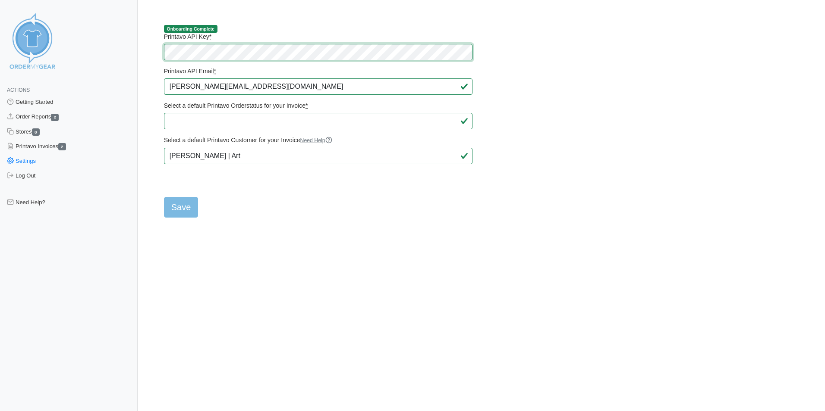  What do you see at coordinates (318, 156) in the screenshot?
I see `input: Type at least 4 characters` at bounding box center [318, 156].